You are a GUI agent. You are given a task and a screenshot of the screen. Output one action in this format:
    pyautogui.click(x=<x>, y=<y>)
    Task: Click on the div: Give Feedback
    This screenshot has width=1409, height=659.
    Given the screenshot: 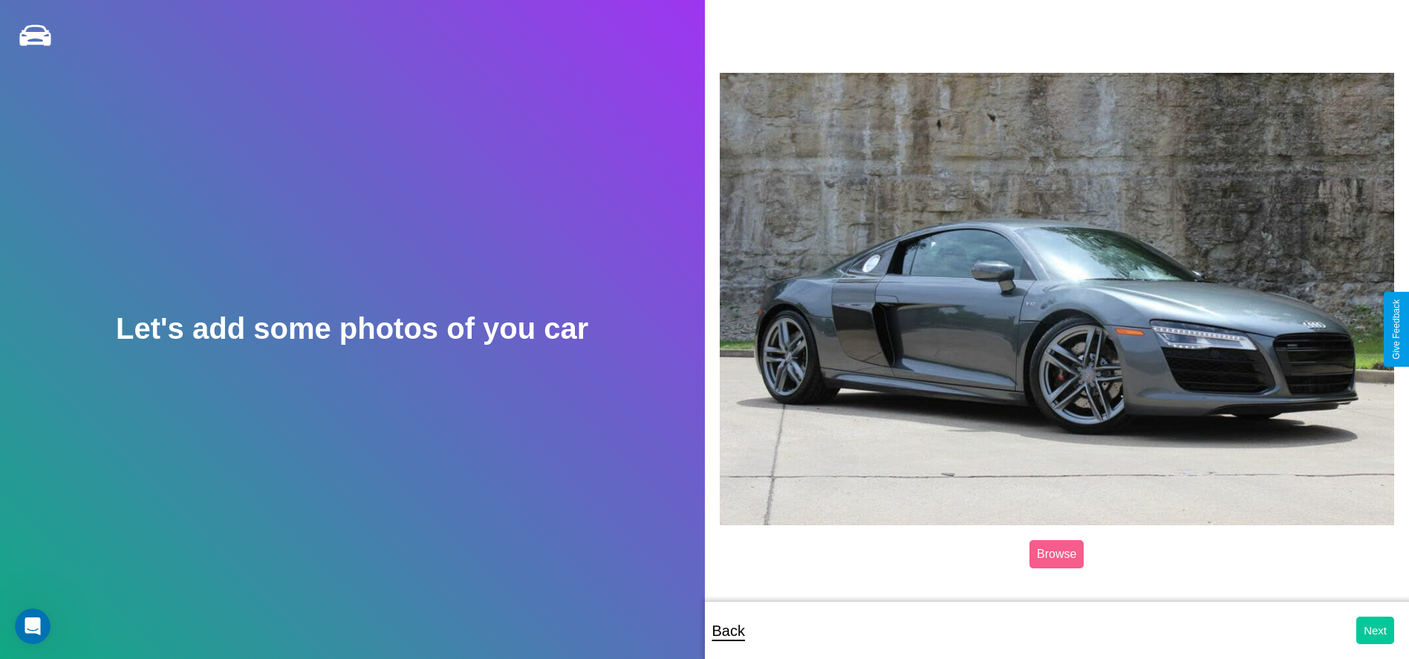 What is the action you would take?
    pyautogui.click(x=1396, y=329)
    